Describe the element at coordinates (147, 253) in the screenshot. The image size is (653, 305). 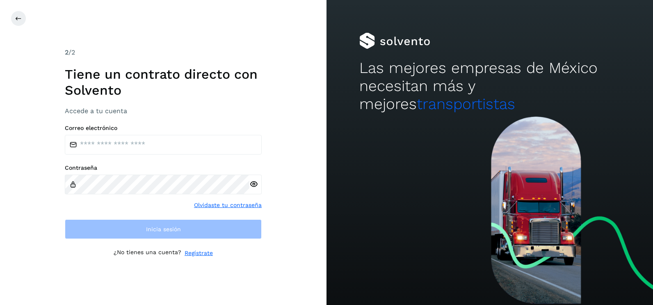
I see `p: ¿No tienes una cuenta?` at that location.